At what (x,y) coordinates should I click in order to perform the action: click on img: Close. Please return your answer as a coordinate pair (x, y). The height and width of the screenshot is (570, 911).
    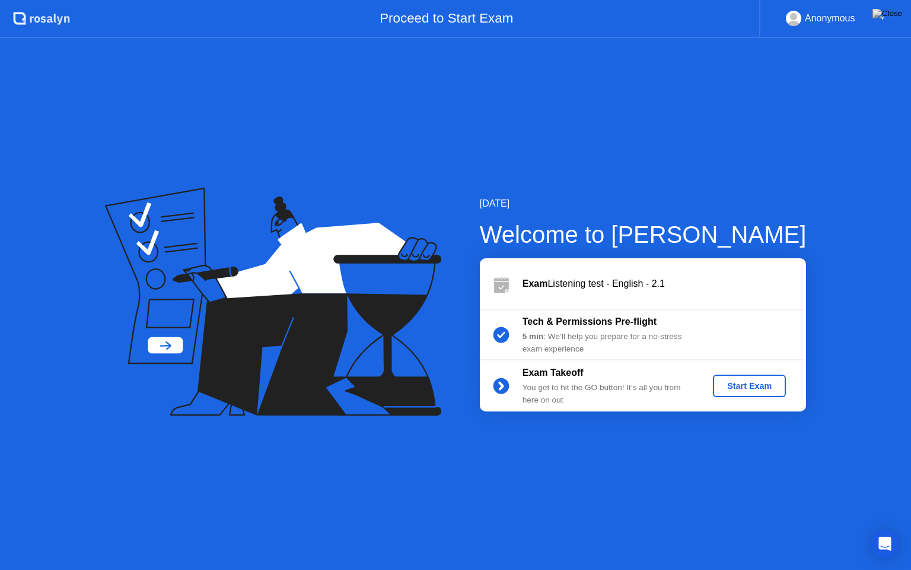
    Looking at the image, I should click on (888, 14).